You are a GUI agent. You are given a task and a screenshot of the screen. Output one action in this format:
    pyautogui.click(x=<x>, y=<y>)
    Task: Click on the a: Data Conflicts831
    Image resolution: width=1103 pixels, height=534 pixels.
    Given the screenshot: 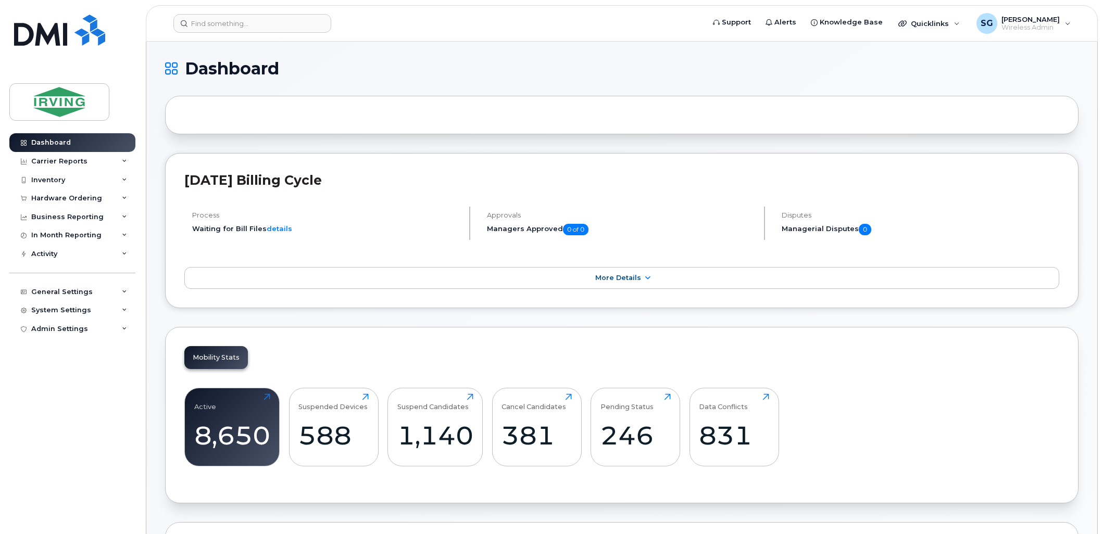 What is the action you would take?
    pyautogui.click(x=734, y=427)
    